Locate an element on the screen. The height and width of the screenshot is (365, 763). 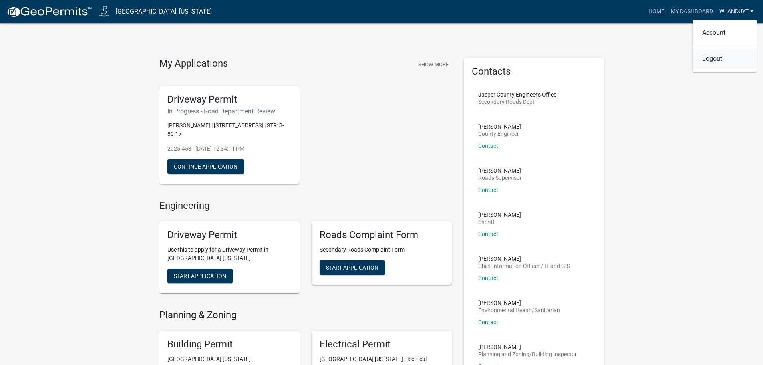
p: Roads Supervisor is located at coordinates (500, 178).